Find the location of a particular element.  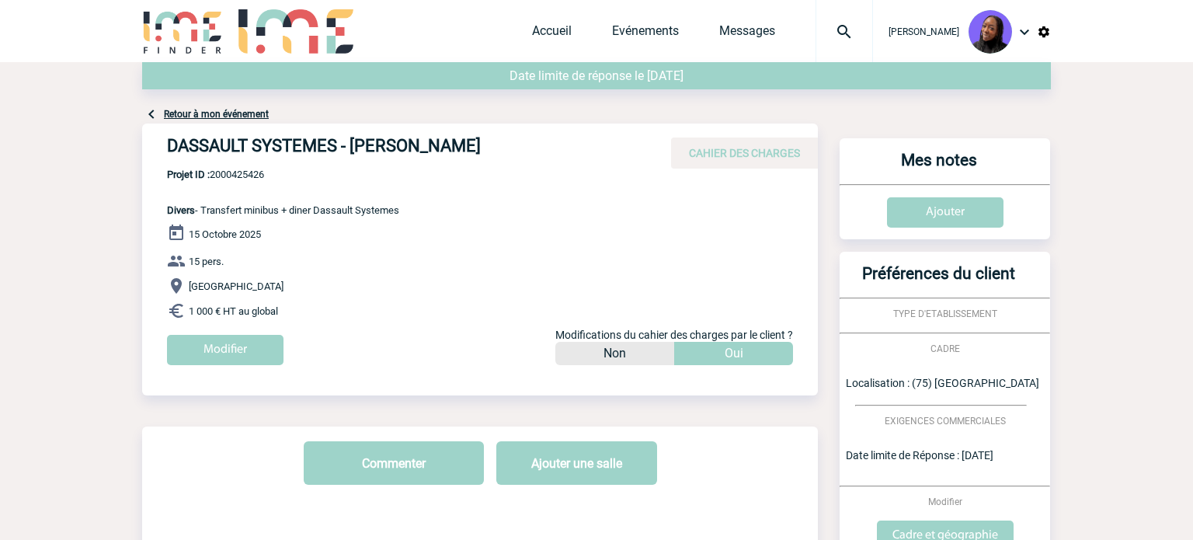

span: TYPE D'ETABLISSEMENT is located at coordinates (945, 314).